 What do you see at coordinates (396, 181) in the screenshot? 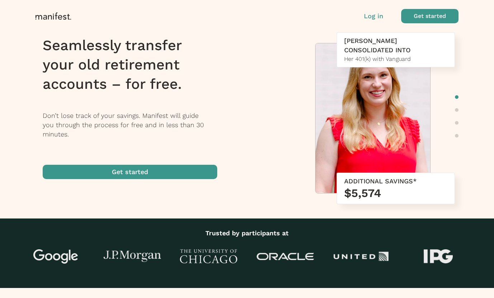
I see `div: ADDITIONAL SAVINGS*` at bounding box center [396, 181].